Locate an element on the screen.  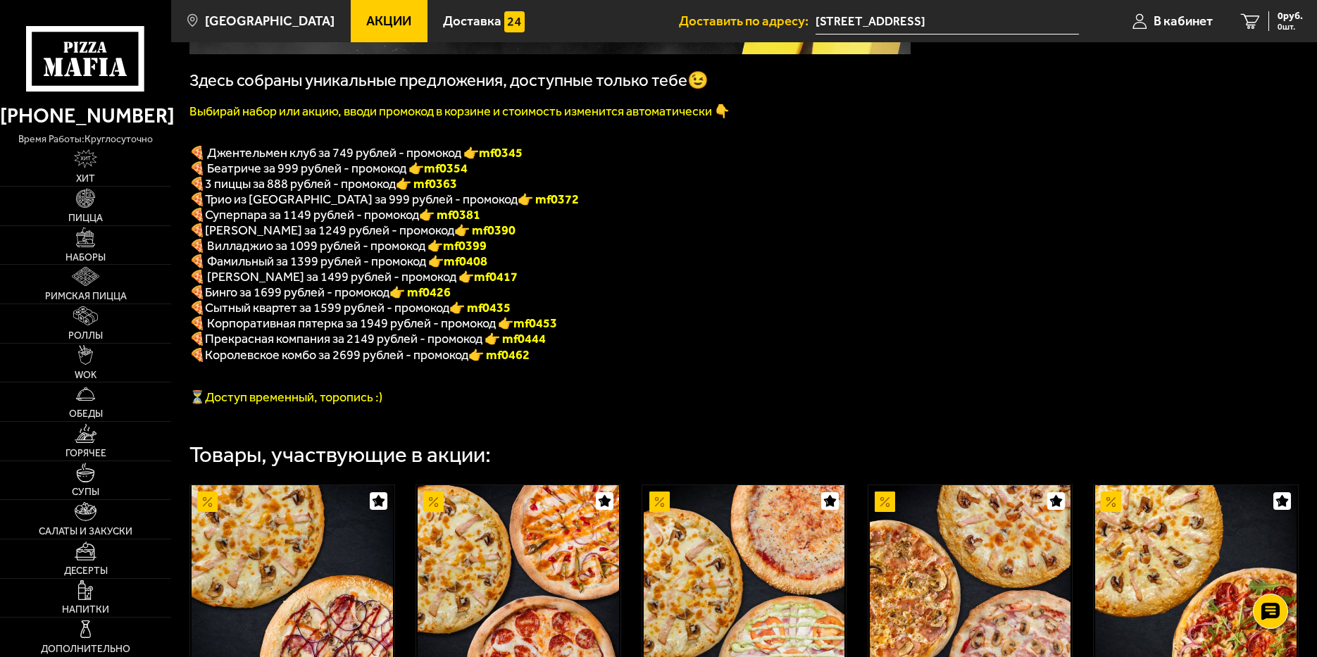
span: Акции is located at coordinates (389, 21).